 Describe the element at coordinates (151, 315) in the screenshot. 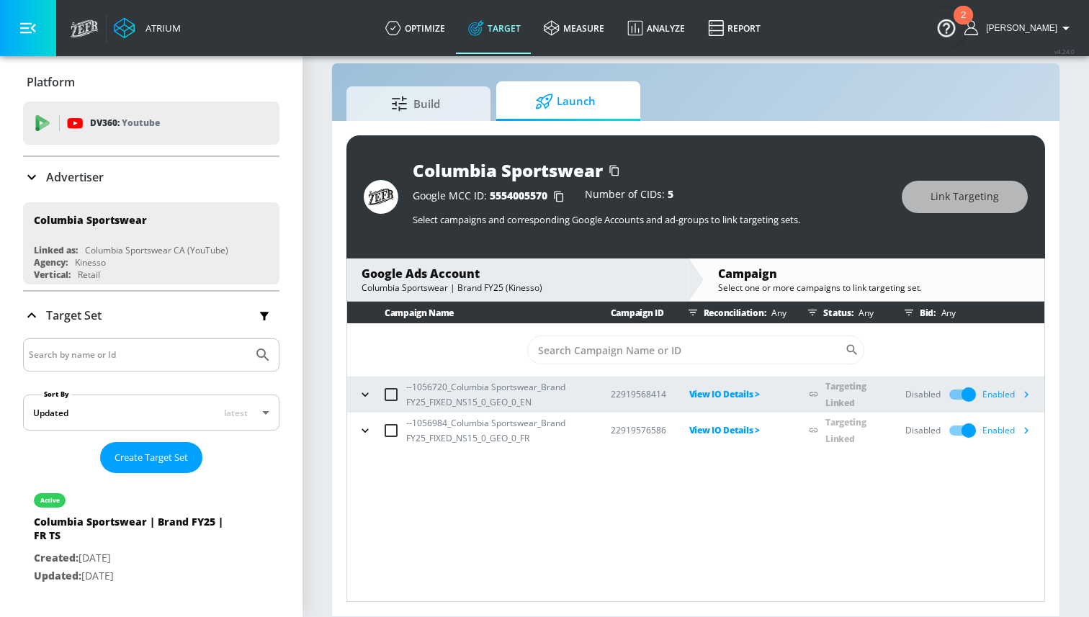

I see `div: Target Set` at that location.